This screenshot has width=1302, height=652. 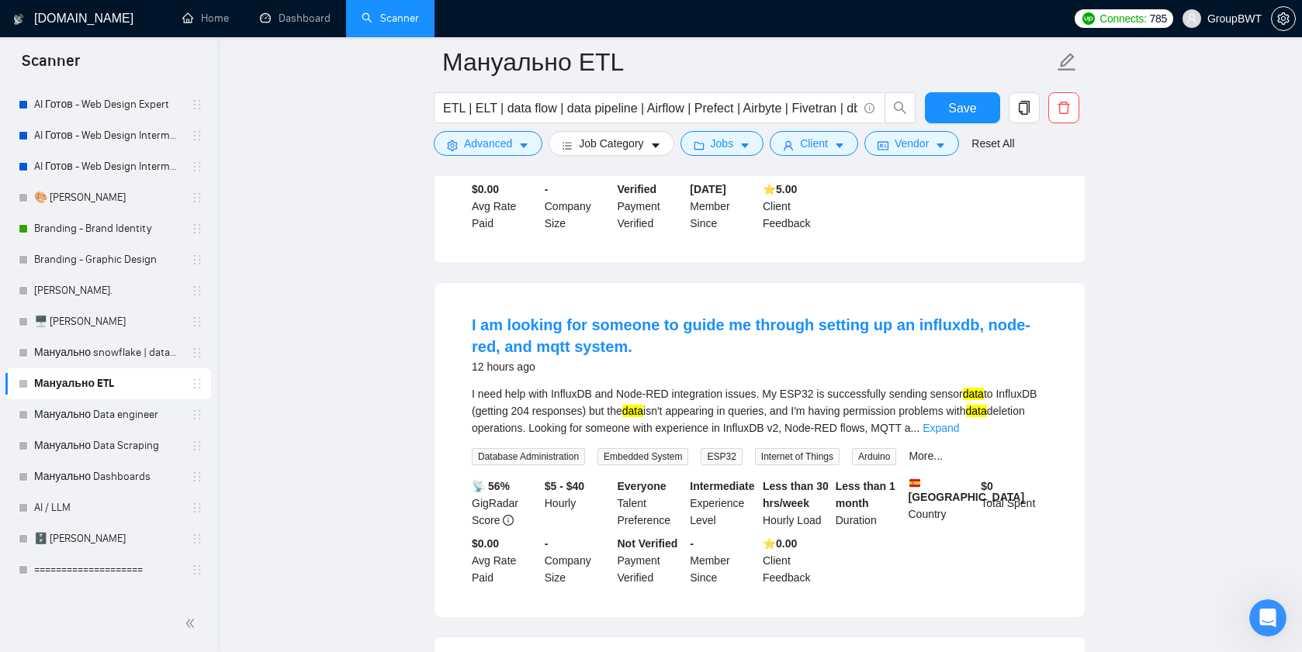 What do you see at coordinates (108, 477) in the screenshot?
I see `a: Мануально Dashboards` at bounding box center [108, 477].